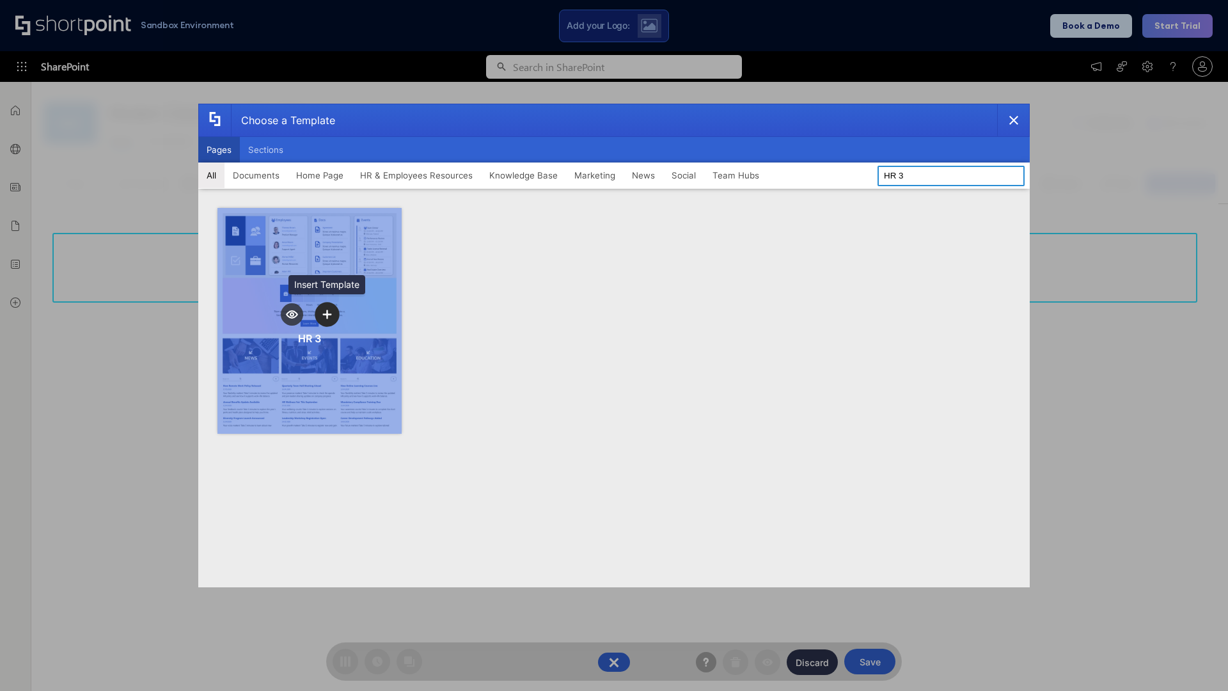  I want to click on div: HR 3, so click(309, 338).